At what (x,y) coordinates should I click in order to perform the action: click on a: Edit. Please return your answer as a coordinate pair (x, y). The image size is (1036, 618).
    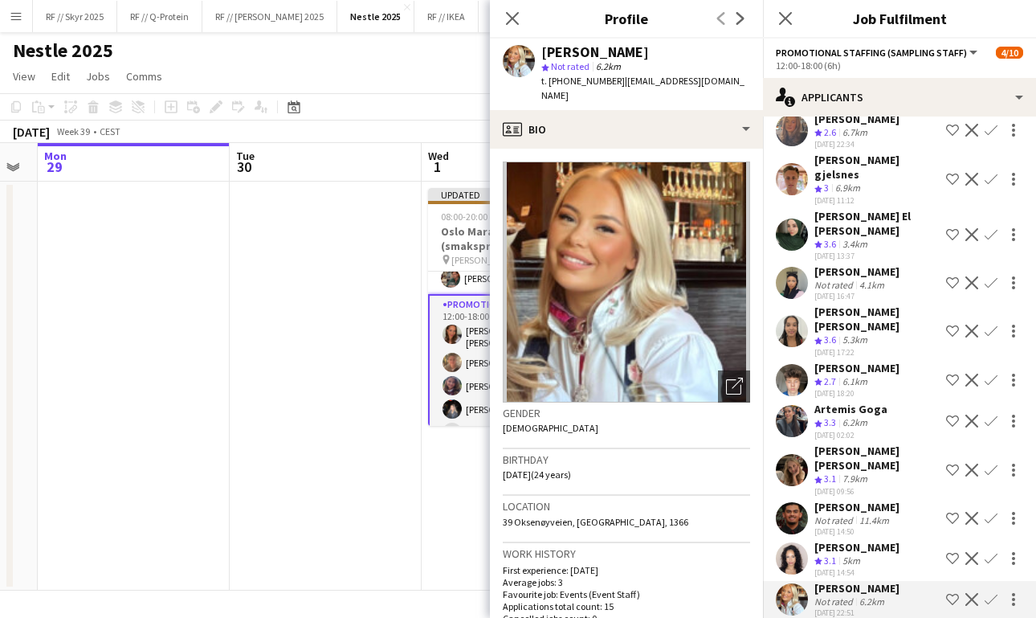
    Looking at the image, I should click on (60, 76).